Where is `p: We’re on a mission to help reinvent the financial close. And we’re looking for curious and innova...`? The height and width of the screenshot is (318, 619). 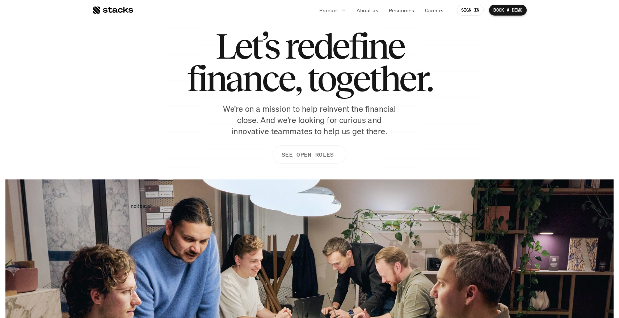
p: We’re on a mission to help reinvent the financial close. And we’re looking for curious and innova... is located at coordinates (310, 120).